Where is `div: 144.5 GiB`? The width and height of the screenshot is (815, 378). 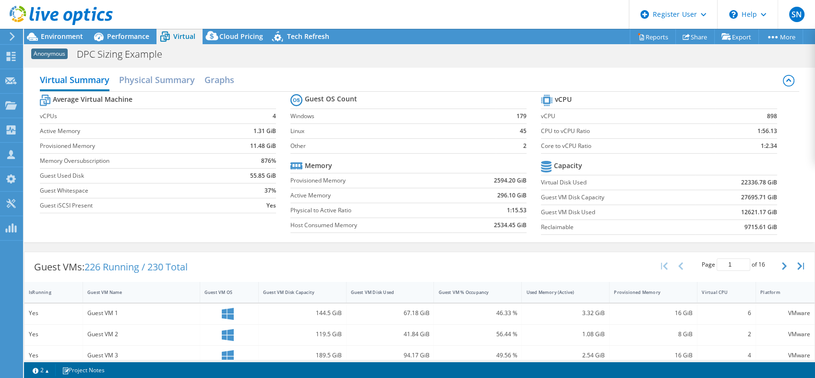
div: 144.5 GiB is located at coordinates (302, 313).